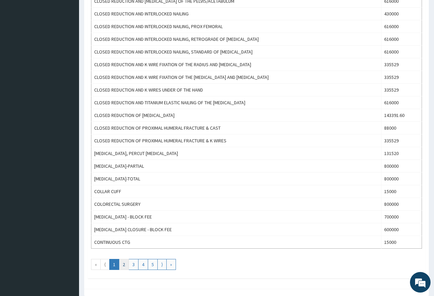  I want to click on a: Go to first page, so click(96, 265).